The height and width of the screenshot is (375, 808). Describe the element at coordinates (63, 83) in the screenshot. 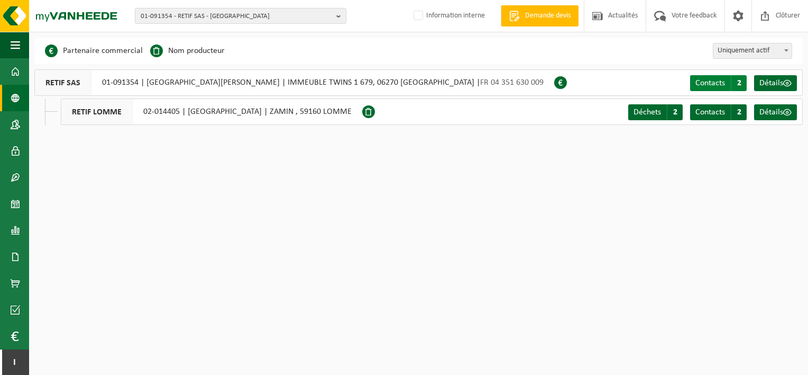

I see `span: RETIF SAS` at that location.